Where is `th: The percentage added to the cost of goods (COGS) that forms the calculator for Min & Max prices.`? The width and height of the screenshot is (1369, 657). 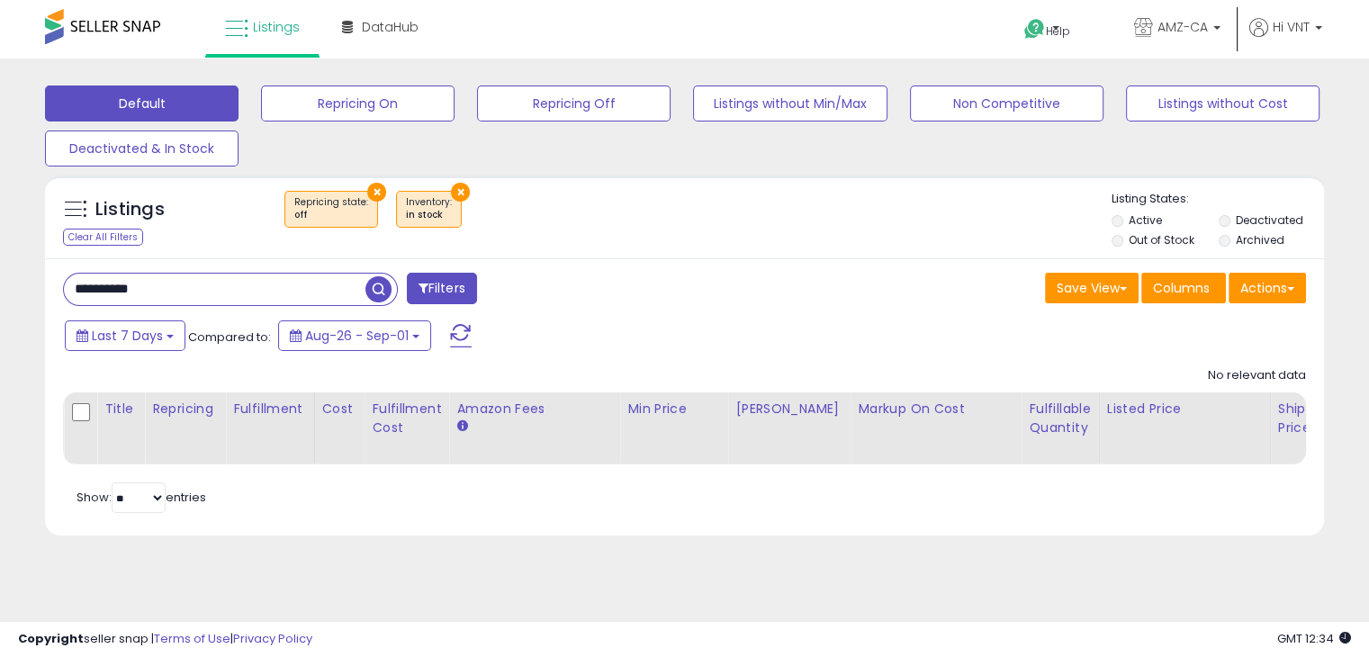 th: The percentage added to the cost of goods (COGS) that forms the calculator for Min & Max prices. is located at coordinates (936, 429).